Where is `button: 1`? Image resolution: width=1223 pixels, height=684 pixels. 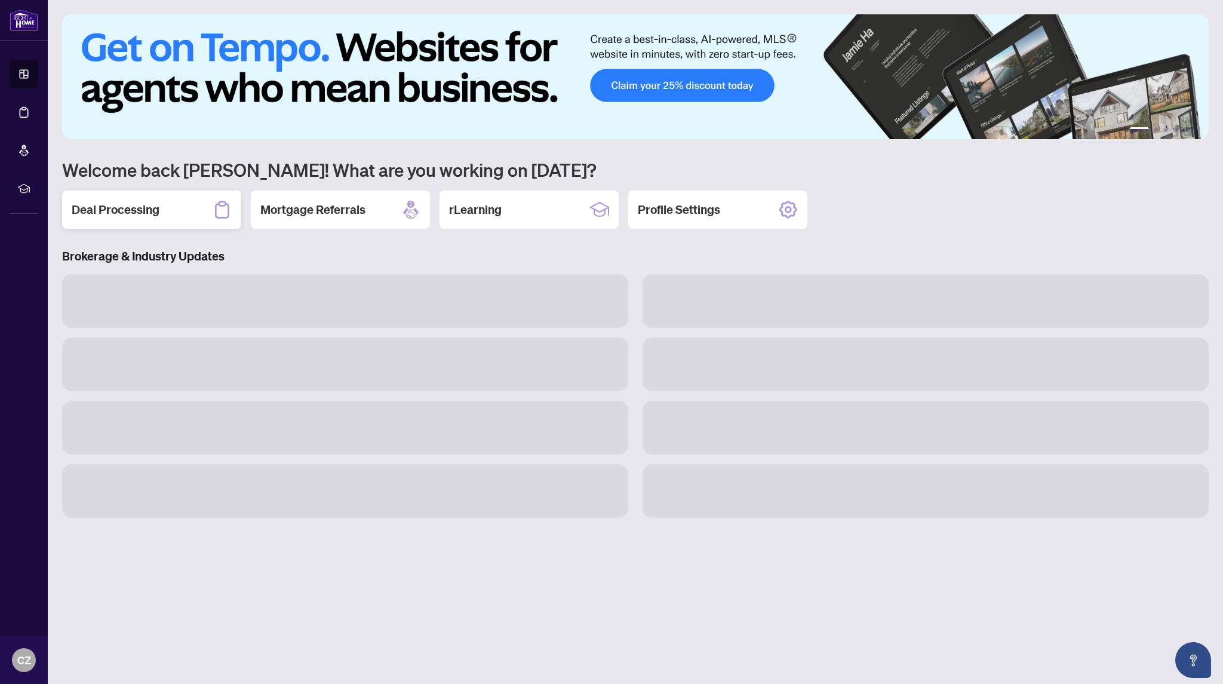
button: 1 is located at coordinates (1140, 130).